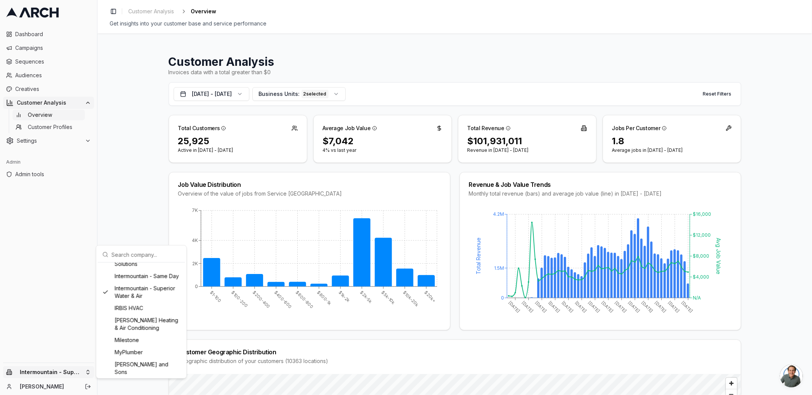 Image resolution: width=812 pixels, height=395 pixels. I want to click on input: Search company..., so click(146, 255).